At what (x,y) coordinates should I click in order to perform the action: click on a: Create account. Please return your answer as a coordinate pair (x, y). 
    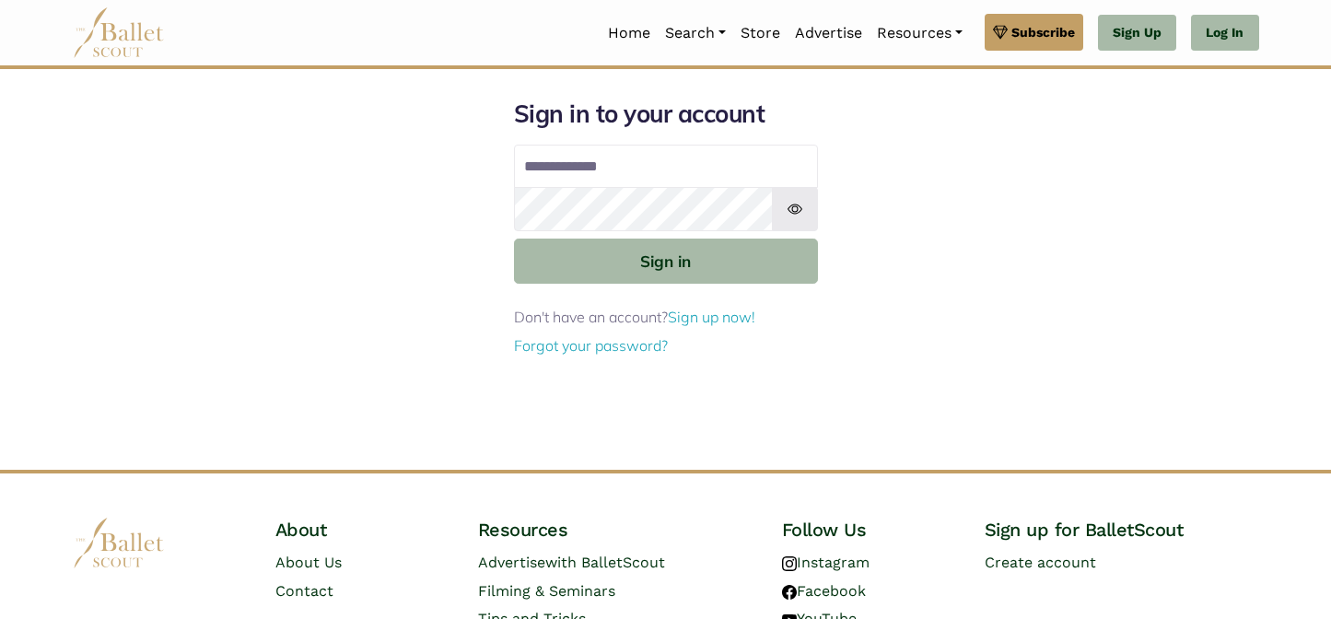
    Looking at the image, I should click on (1040, 562).